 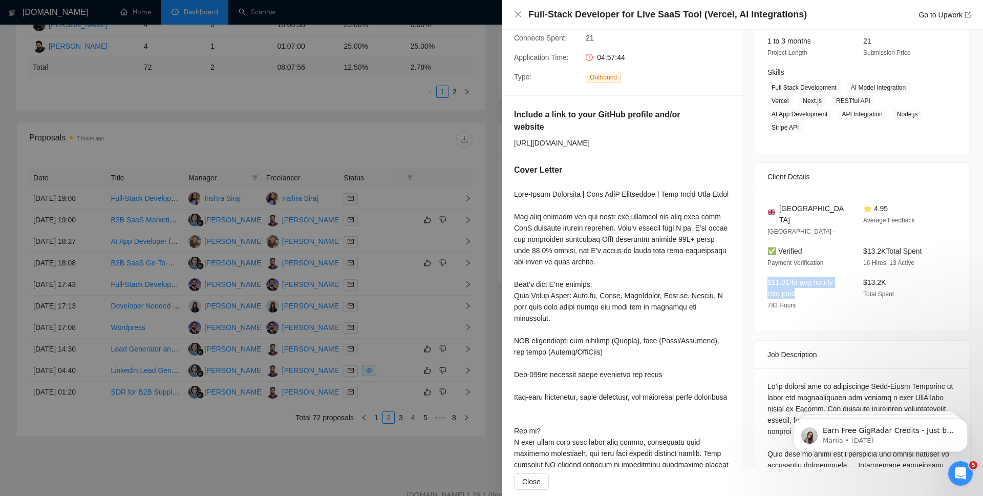 What do you see at coordinates (785, 127) in the screenshot?
I see `span: Stripe API` at bounding box center [785, 127].